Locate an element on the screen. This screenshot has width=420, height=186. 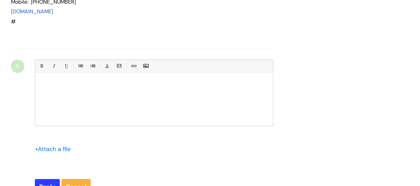
a: Bold (Ctrl-B) is located at coordinates (41, 66).